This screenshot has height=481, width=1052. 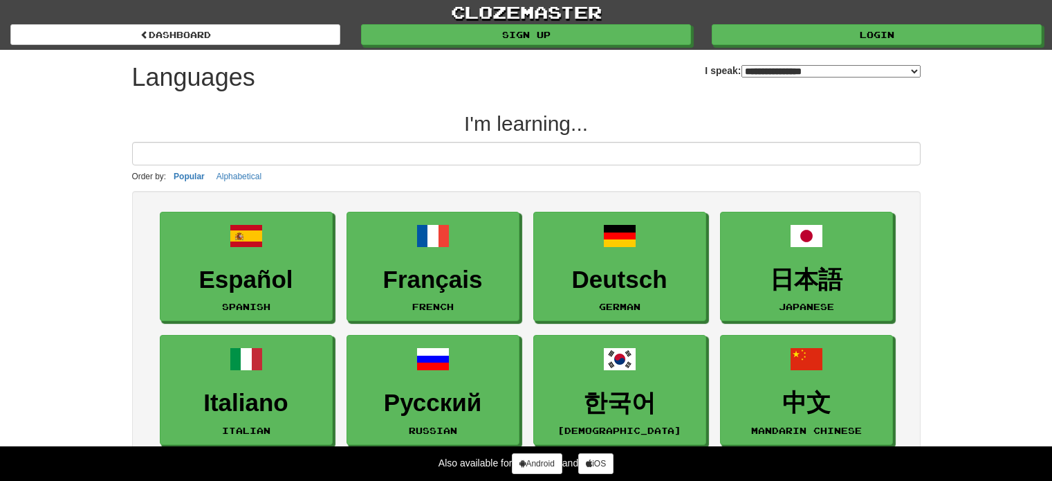 I want to click on h3: 한국어, so click(x=619, y=402).